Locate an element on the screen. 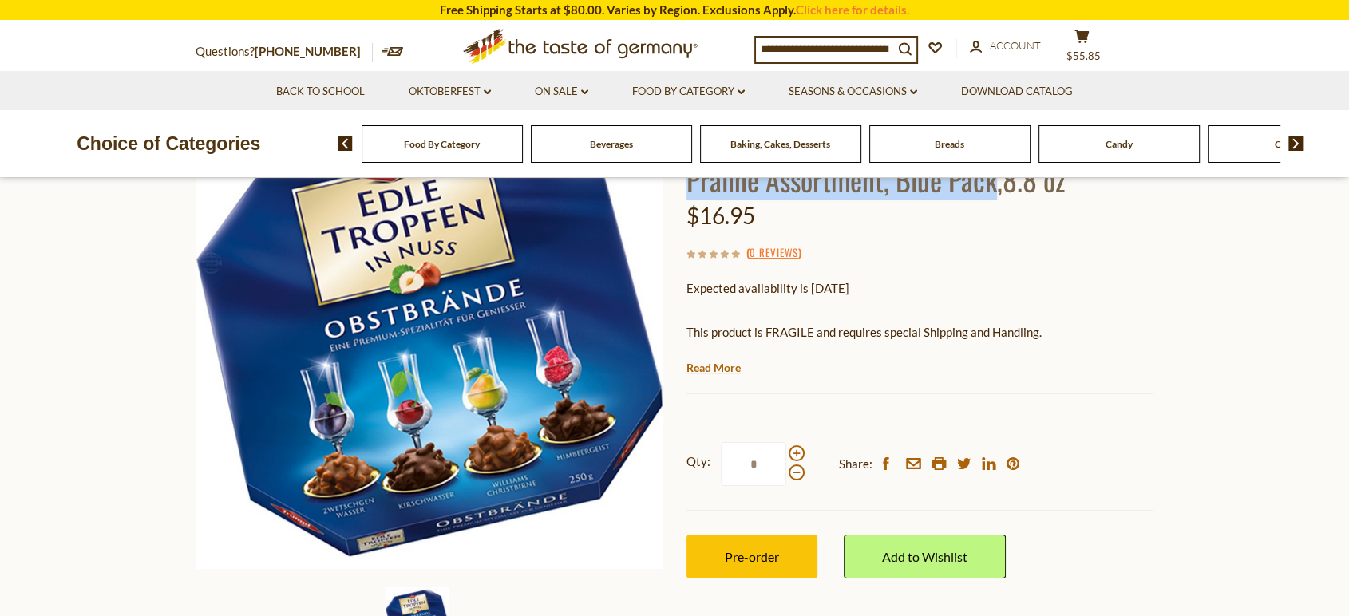 This screenshot has height=616, width=1349. span: $55.85 is located at coordinates (1083, 56).